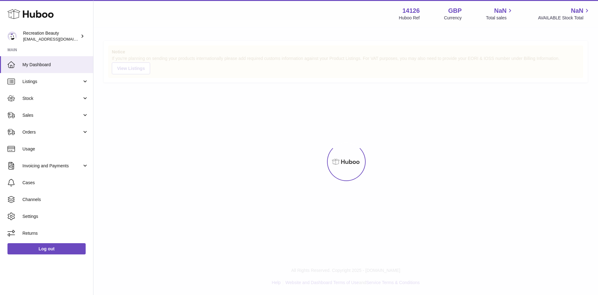 Image resolution: width=598 pixels, height=295 pixels. Describe the element at coordinates (46, 248) in the screenshot. I see `a: Log out` at that location.